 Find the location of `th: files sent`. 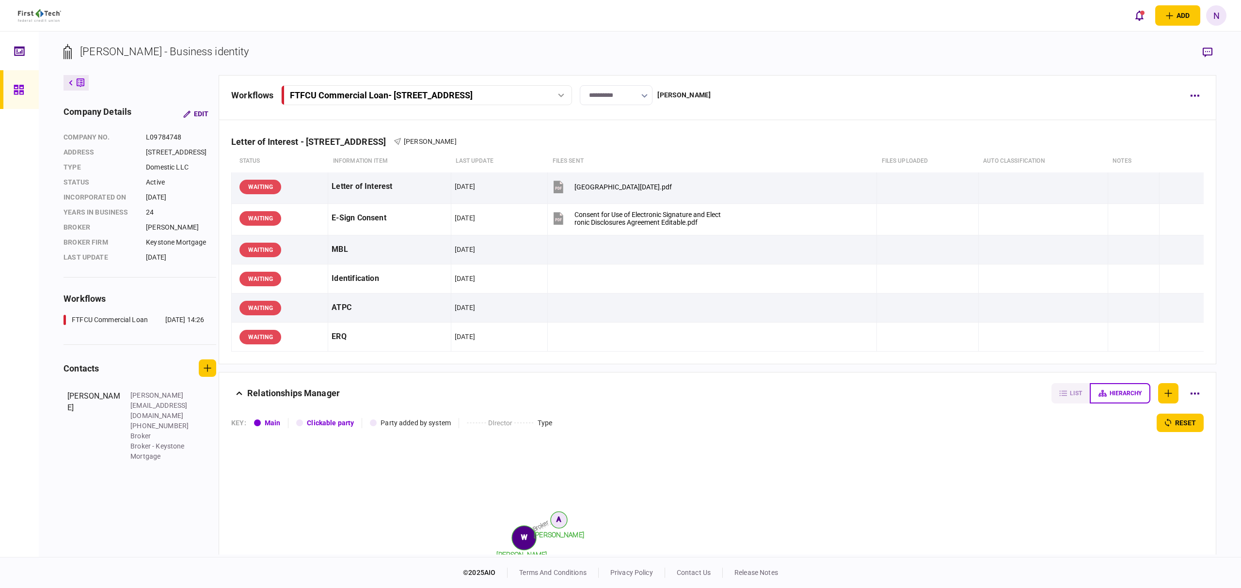

th: files sent is located at coordinates (712, 161).